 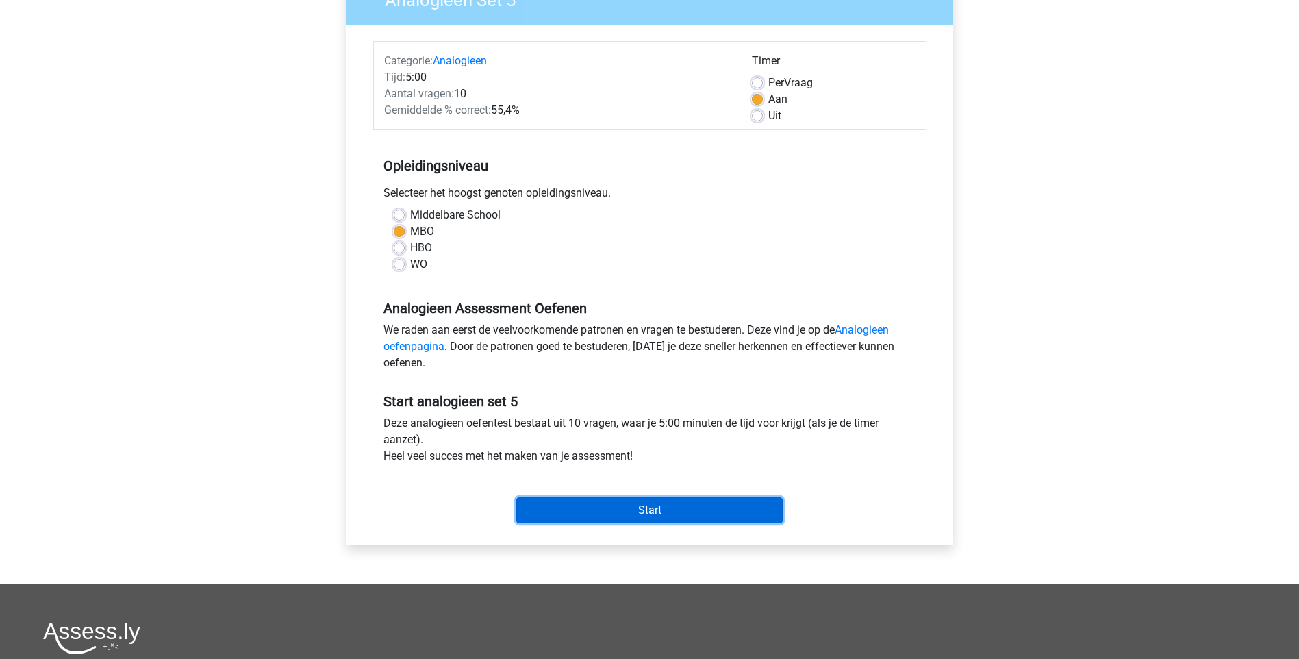 What do you see at coordinates (438, 110) in the screenshot?
I see `span: Gemiddelde % correct:` at bounding box center [438, 110].